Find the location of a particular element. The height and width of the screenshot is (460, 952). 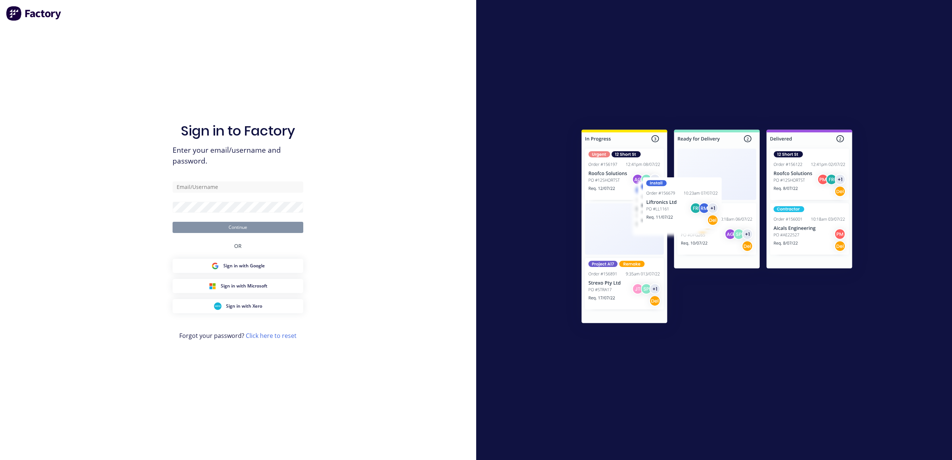

button: Google Sign inSign in with Google is located at coordinates (238, 266).